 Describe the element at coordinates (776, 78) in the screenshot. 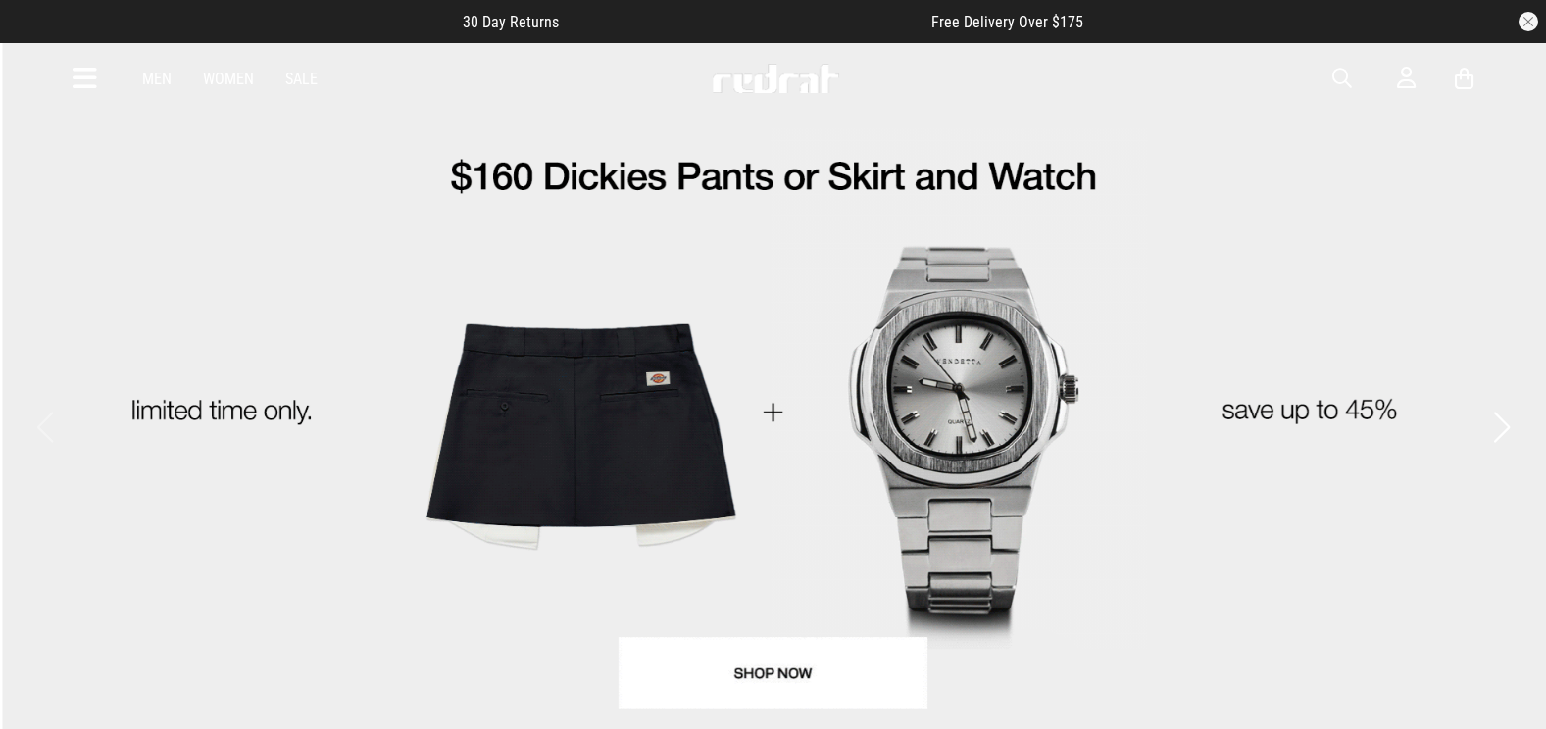

I see `img: Redrat logo` at that location.